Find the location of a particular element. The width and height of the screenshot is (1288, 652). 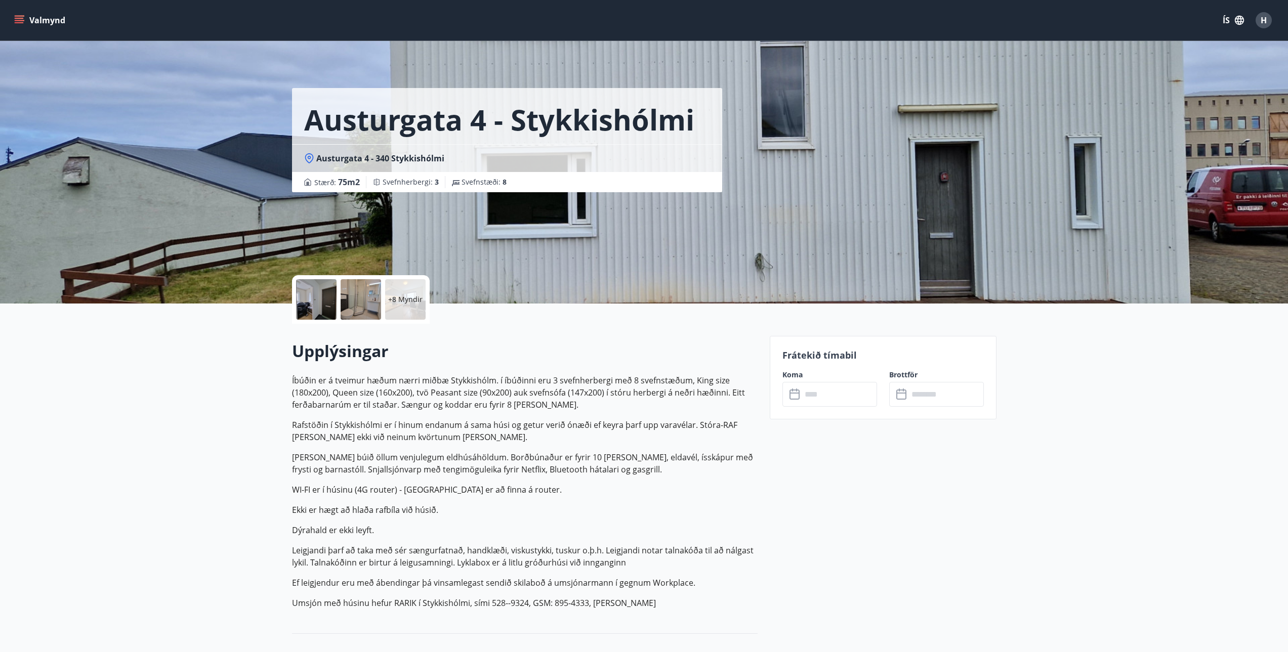

span: H is located at coordinates (1264, 20).